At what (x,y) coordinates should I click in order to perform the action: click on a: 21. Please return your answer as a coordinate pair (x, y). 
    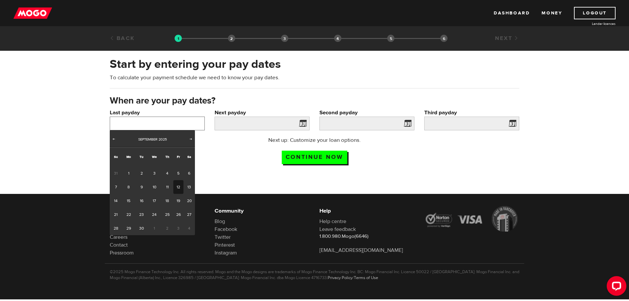
    Looking at the image, I should click on (116, 215).